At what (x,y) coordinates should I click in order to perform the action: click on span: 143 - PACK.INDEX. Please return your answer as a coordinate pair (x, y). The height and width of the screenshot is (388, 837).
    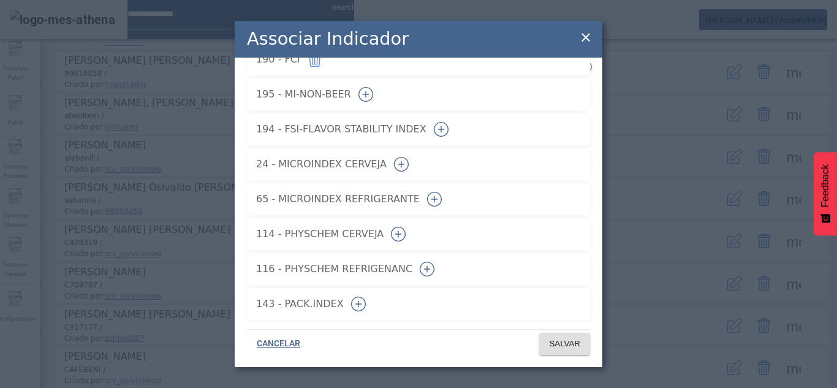
    Looking at the image, I should click on (300, 304).